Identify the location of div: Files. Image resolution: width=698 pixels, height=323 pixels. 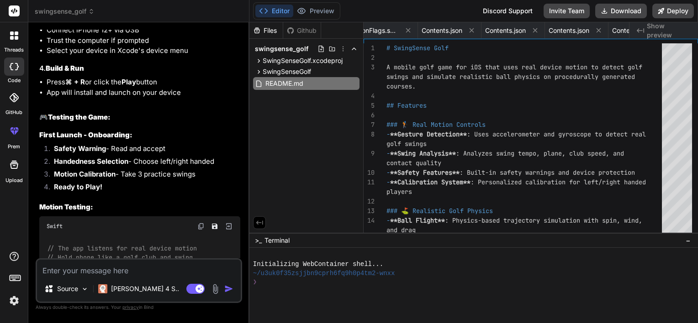
(266, 31).